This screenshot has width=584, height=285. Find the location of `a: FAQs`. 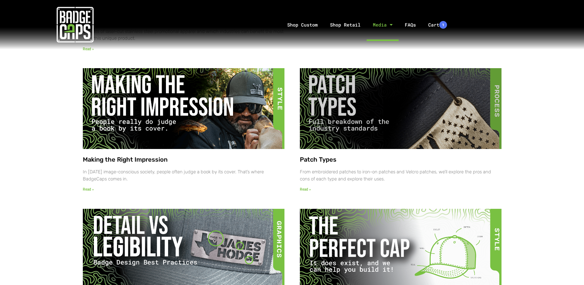

a: FAQs is located at coordinates (411, 25).